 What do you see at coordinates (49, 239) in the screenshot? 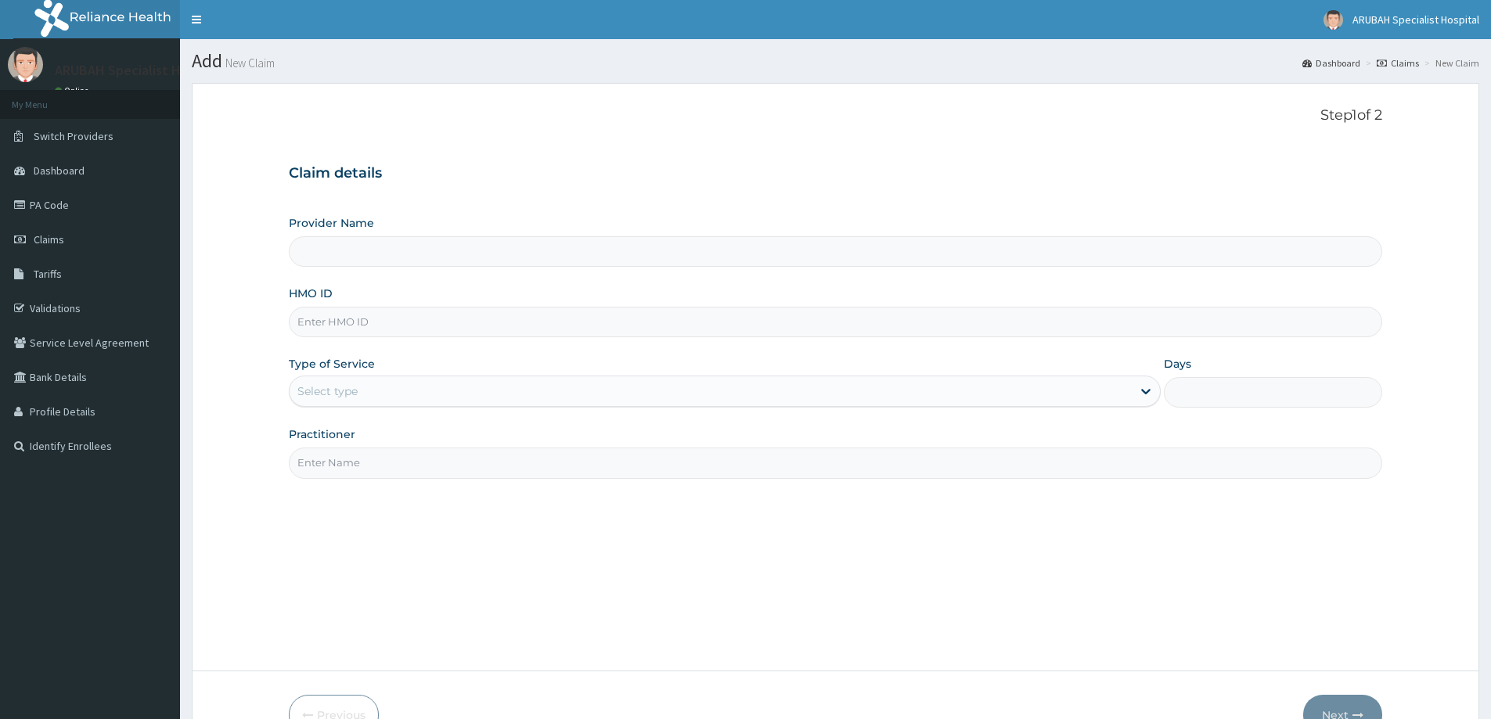
I see `span: Claims` at bounding box center [49, 239].